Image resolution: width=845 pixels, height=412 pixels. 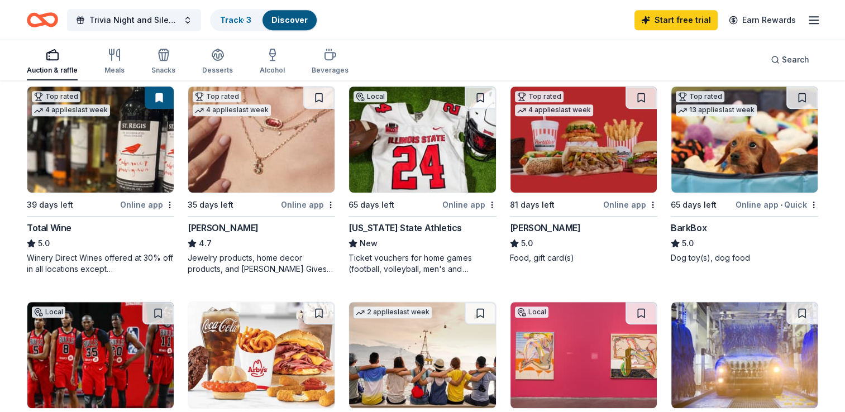 I want to click on img: Image for BarkBox, so click(x=745, y=140).